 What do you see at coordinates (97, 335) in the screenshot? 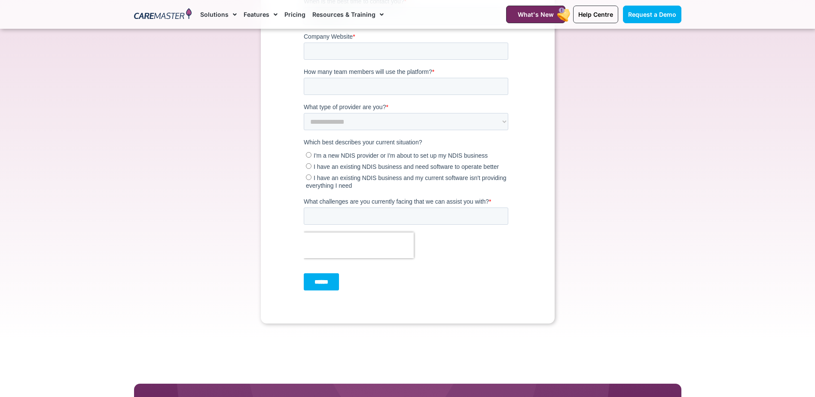
I see `span: I'm a new NDIS provider or I'm about to set up my NDIS business` at bounding box center [97, 335].